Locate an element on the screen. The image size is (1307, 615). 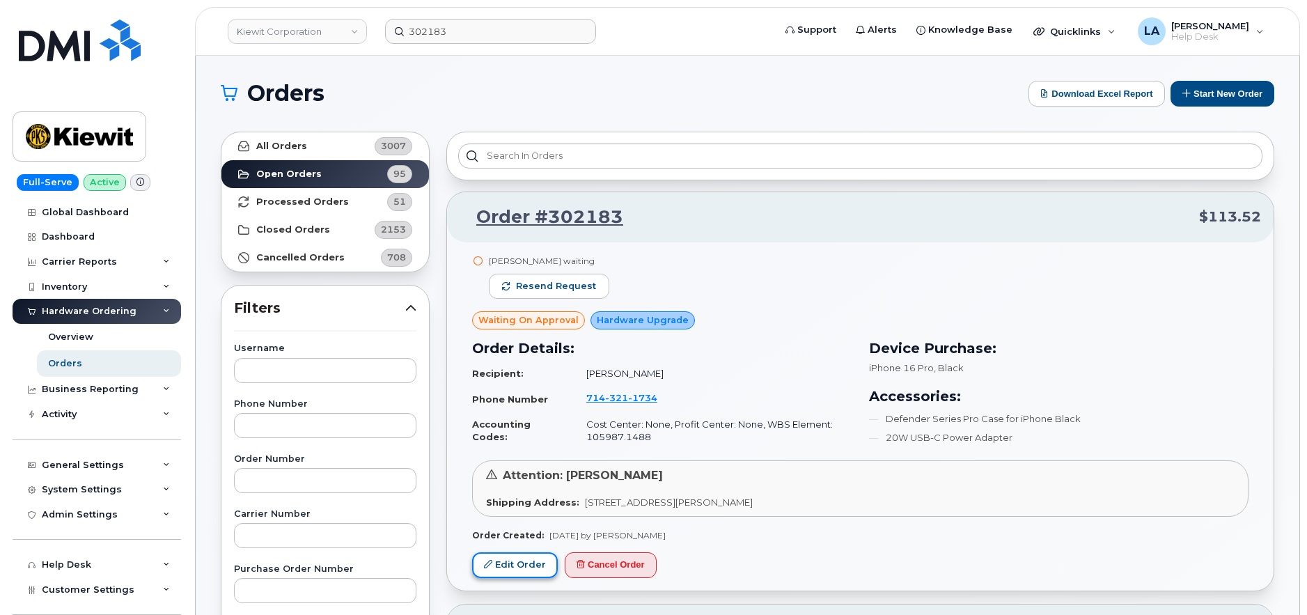
label: Carrier Number is located at coordinates (325, 514).